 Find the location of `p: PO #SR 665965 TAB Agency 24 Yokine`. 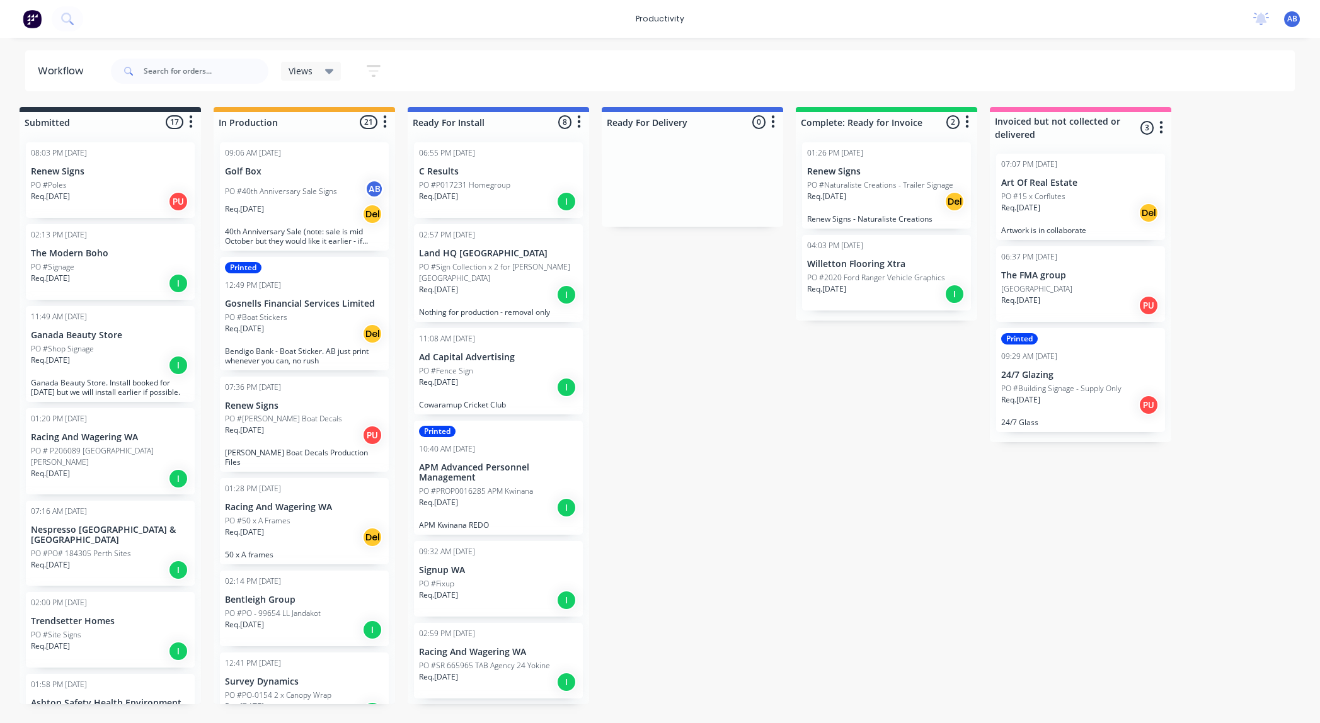

p: PO #SR 665965 TAB Agency 24 Yokine is located at coordinates (485, 666).